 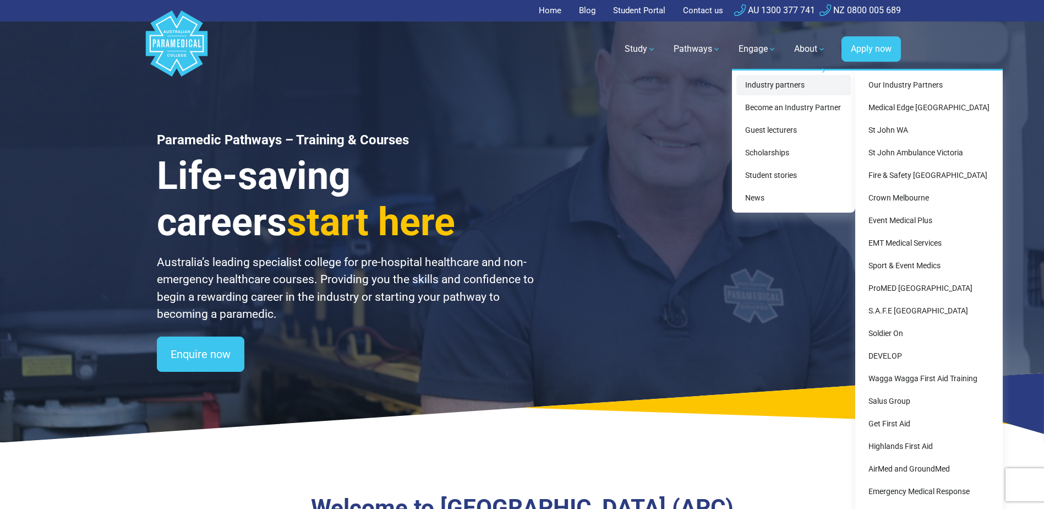 What do you see at coordinates (929, 356) in the screenshot?
I see `a: DEVELOP` at bounding box center [929, 356].